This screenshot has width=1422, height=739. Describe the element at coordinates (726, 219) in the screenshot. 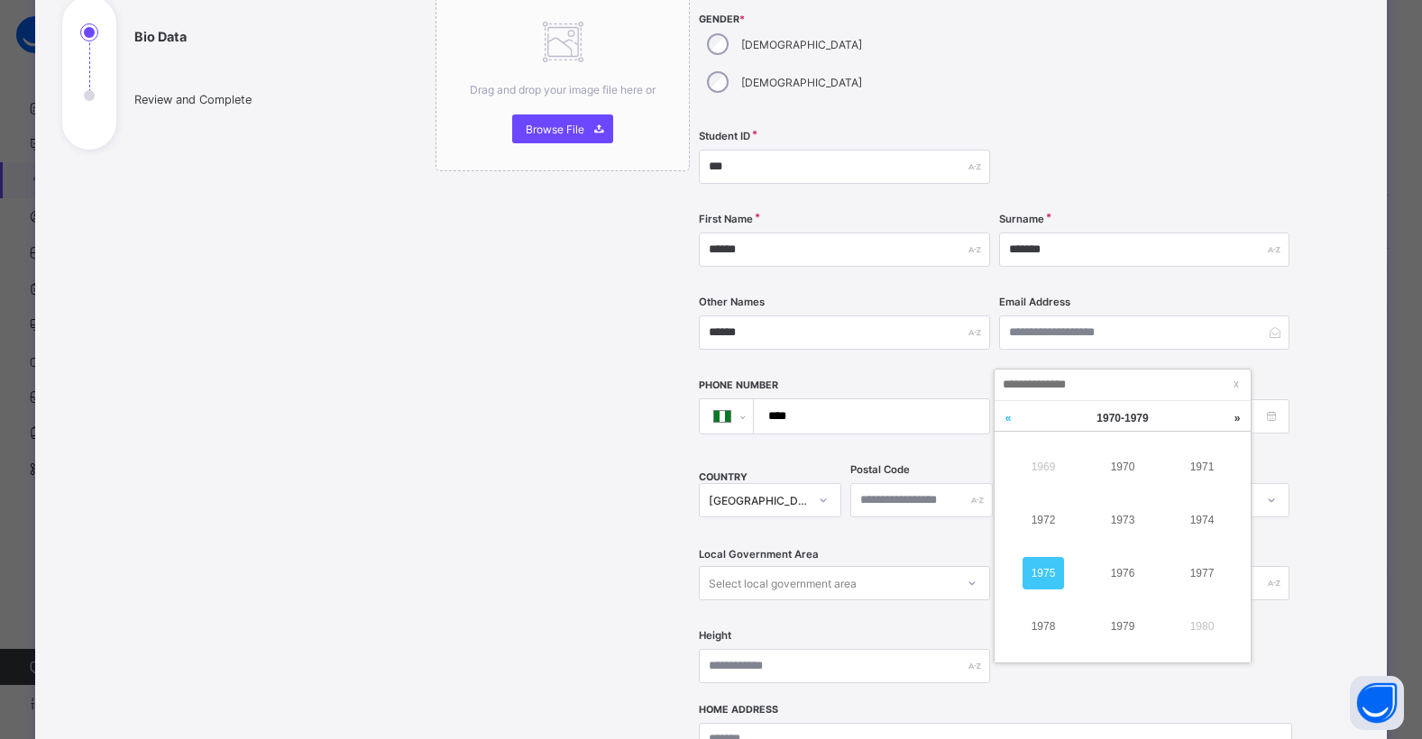

I see `label: First Name` at that location.